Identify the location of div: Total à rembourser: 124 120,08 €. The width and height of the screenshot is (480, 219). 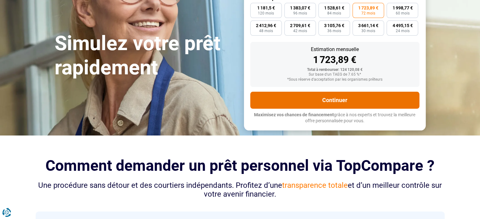
(335, 70).